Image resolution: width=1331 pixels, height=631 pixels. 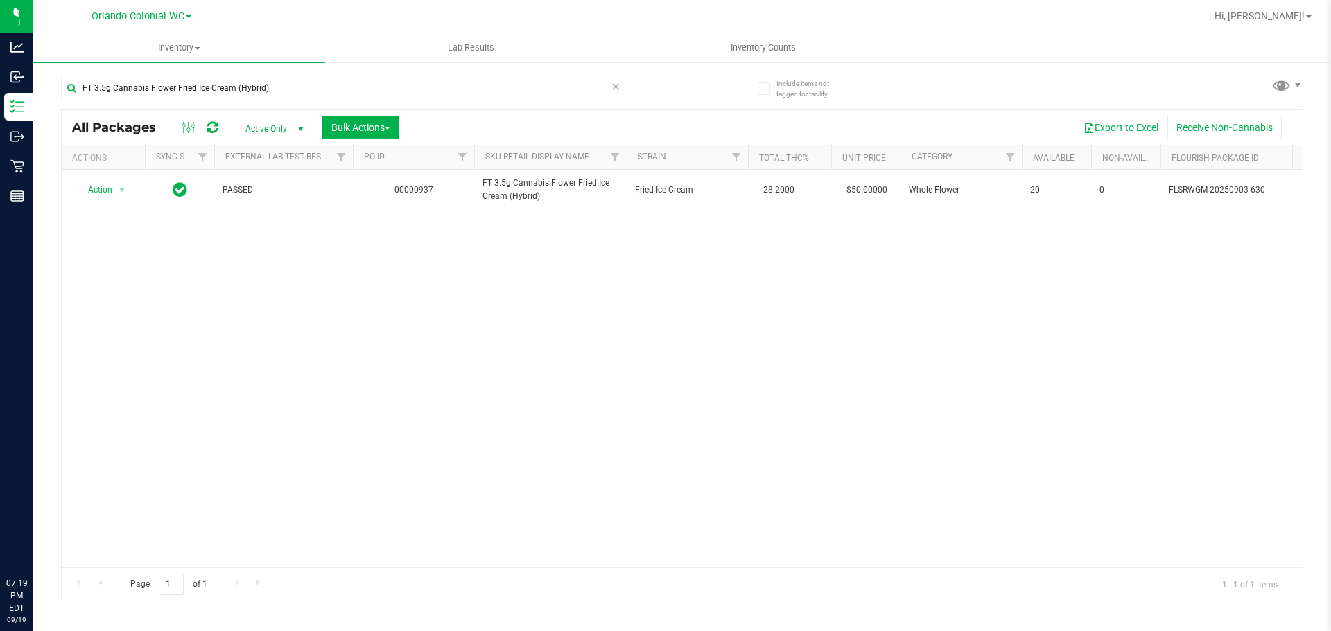 What do you see at coordinates (471, 48) in the screenshot?
I see `span: Lab Results` at bounding box center [471, 48].